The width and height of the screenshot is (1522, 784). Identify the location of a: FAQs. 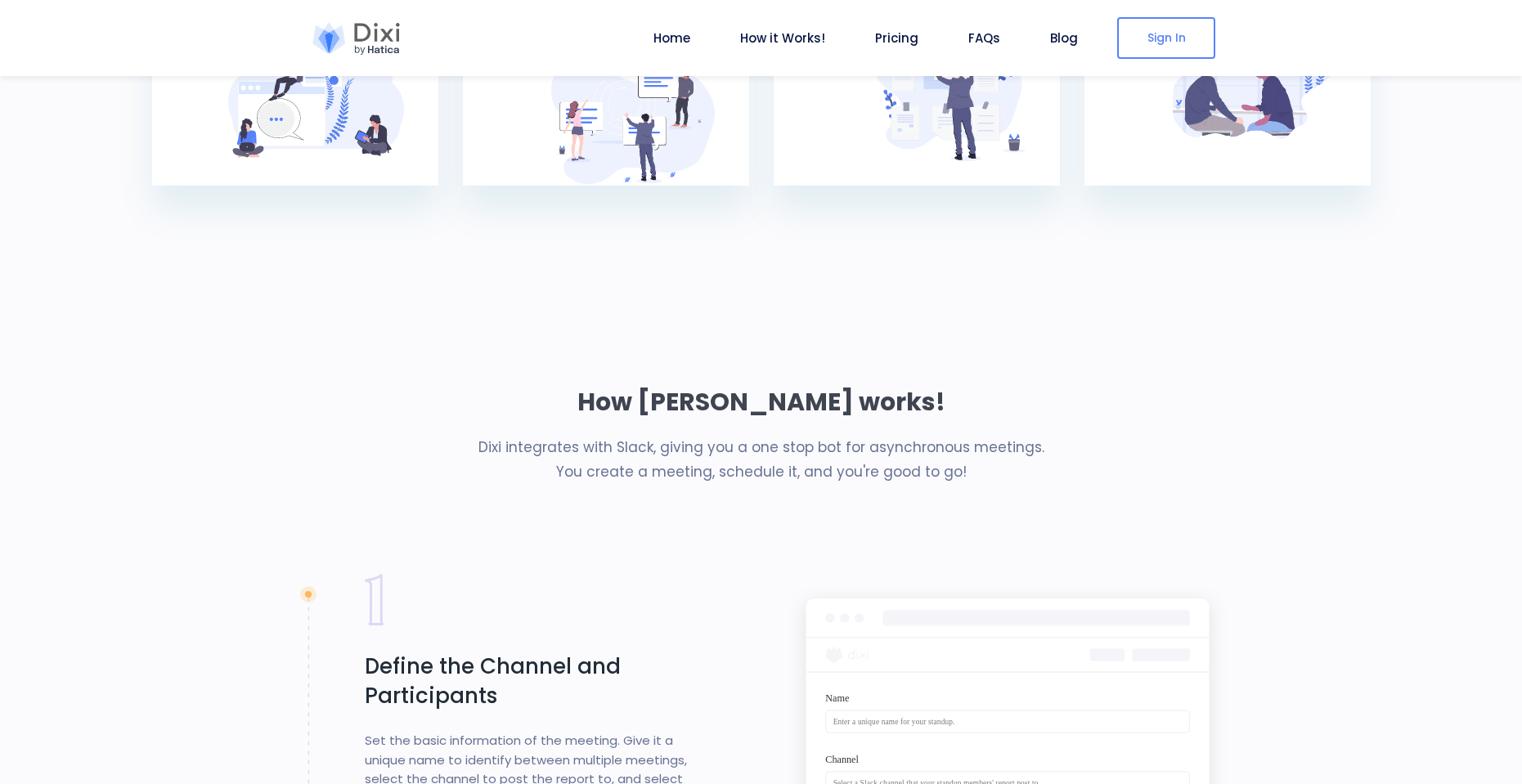
(984, 38).